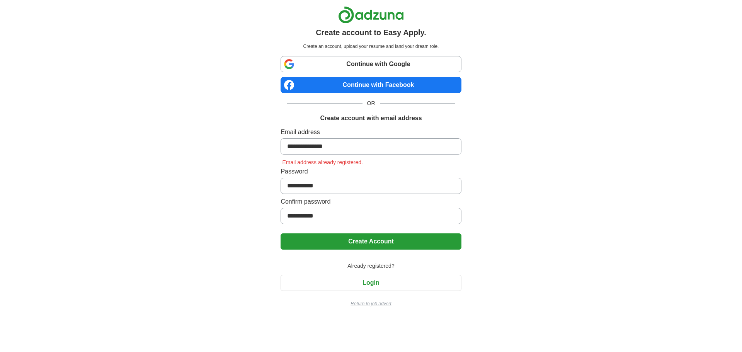  What do you see at coordinates (371, 304) in the screenshot?
I see `a: Return to job advert` at bounding box center [371, 304].